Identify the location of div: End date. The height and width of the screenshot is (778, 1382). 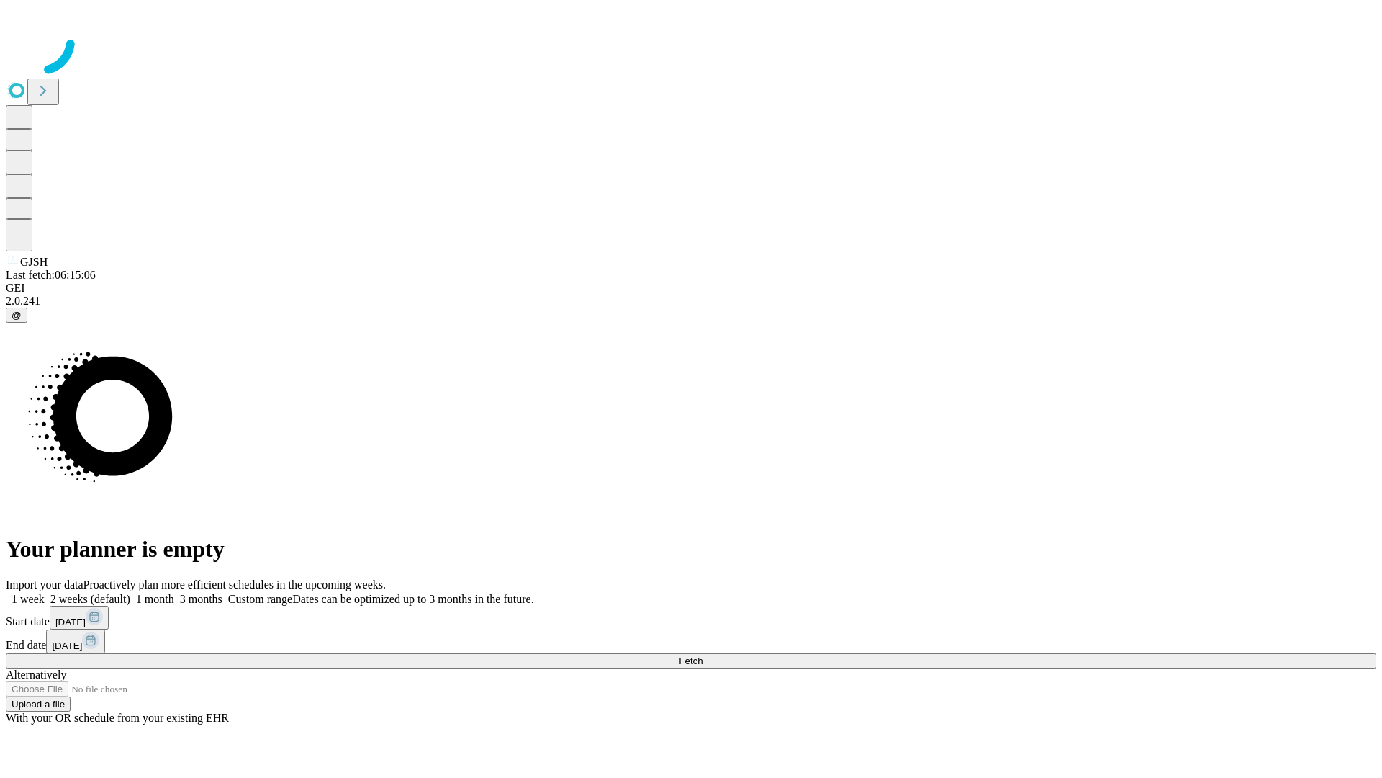
(691, 641).